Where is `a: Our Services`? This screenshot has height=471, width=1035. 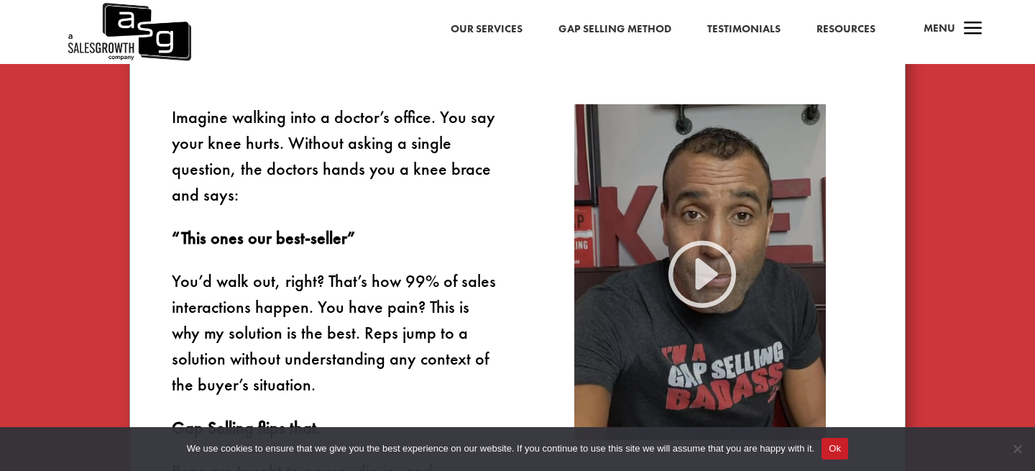
a: Our Services is located at coordinates (487, 29).